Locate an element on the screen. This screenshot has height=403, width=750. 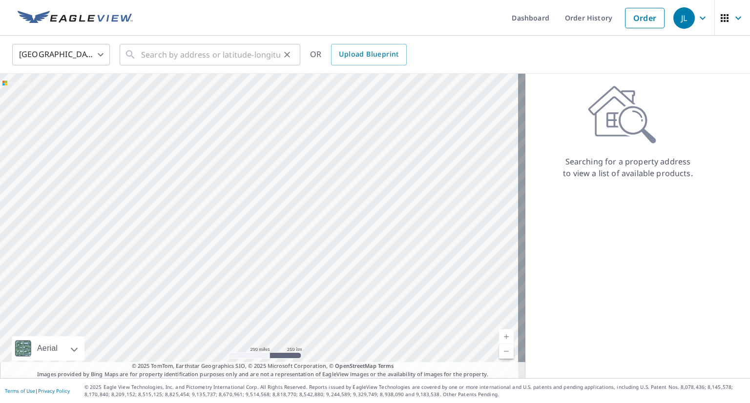
div: JL is located at coordinates (684, 18).